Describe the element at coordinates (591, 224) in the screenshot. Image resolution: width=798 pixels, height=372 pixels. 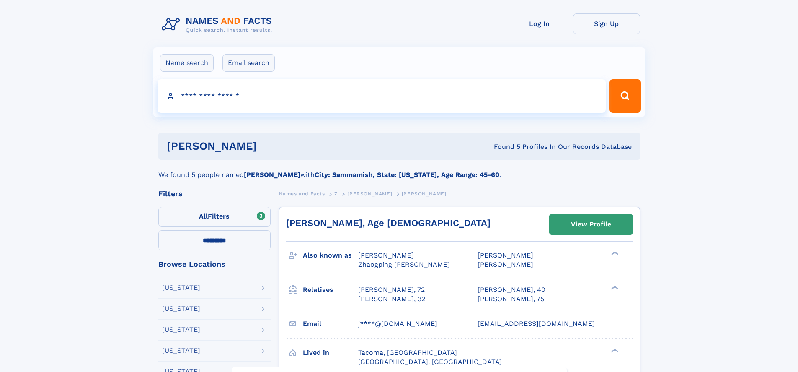
I see `div: View Profile` at that location.